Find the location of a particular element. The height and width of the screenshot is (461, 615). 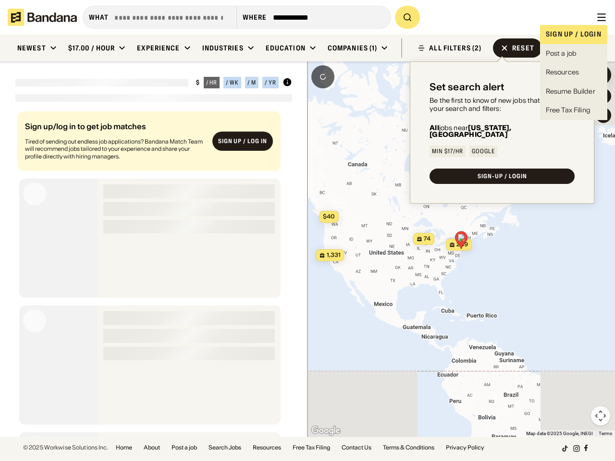

div: Experience is located at coordinates (158, 48).